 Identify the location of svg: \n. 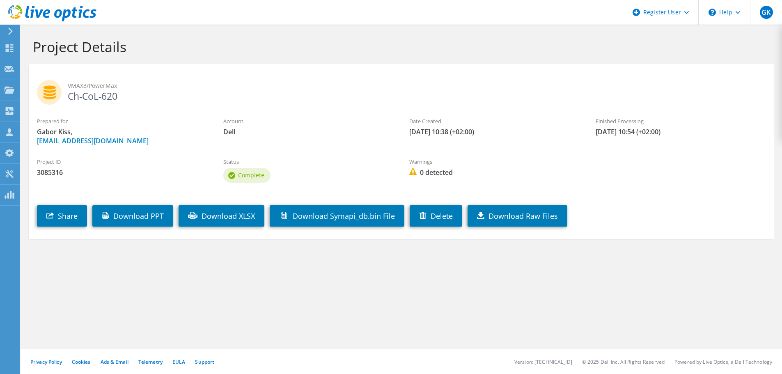
(712, 12).